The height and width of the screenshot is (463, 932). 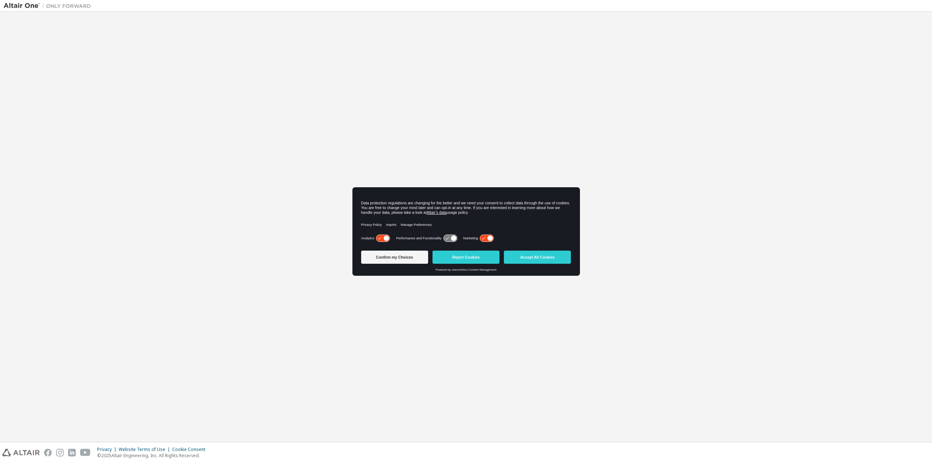 What do you see at coordinates (48, 452) in the screenshot?
I see `img: facebook.svg` at bounding box center [48, 452].